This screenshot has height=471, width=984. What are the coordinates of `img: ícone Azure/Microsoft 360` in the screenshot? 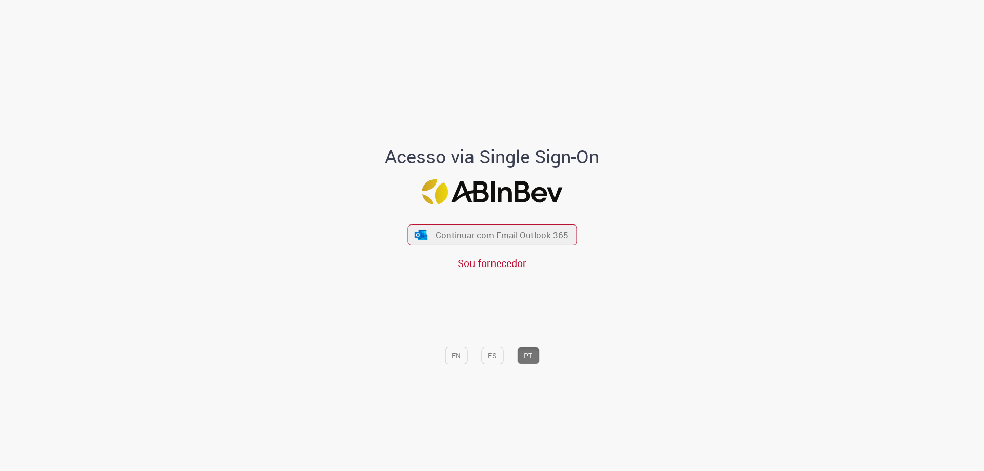 It's located at (421, 235).